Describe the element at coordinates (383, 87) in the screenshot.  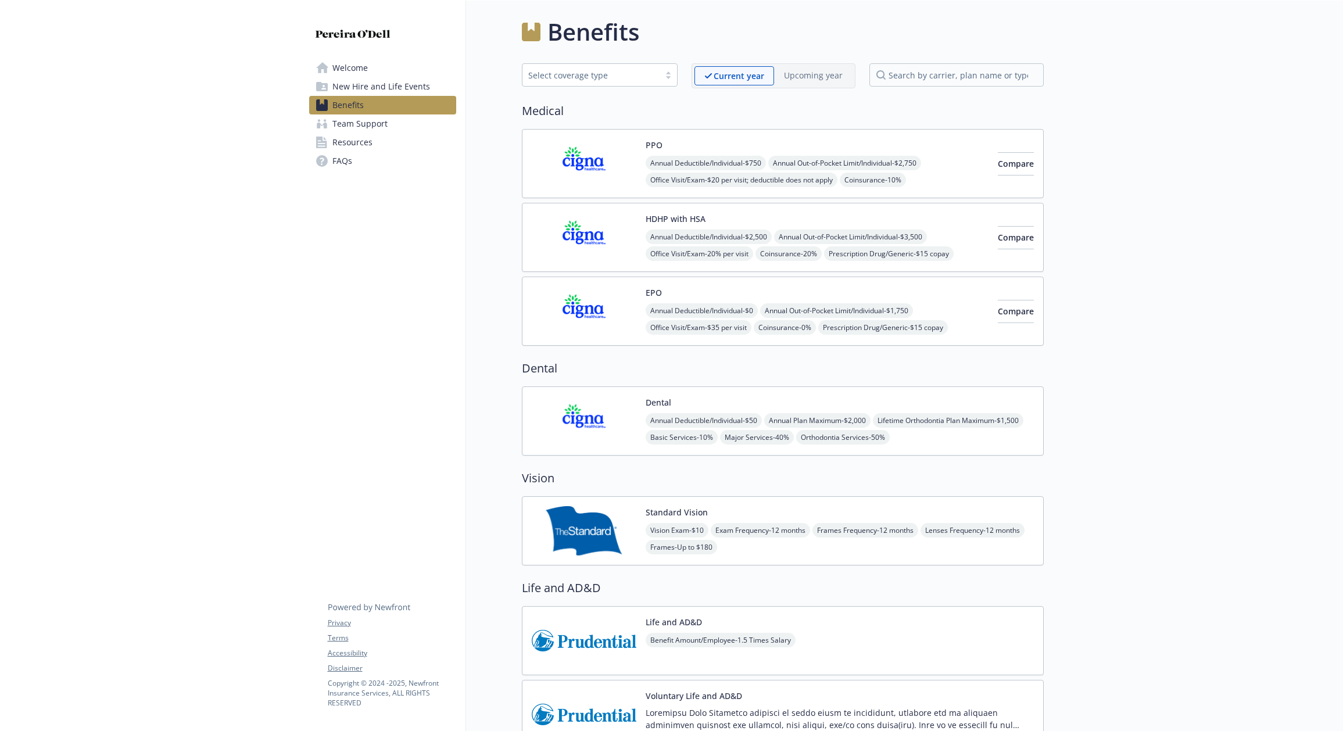
I see `a: New Hire and Life Events` at that location.